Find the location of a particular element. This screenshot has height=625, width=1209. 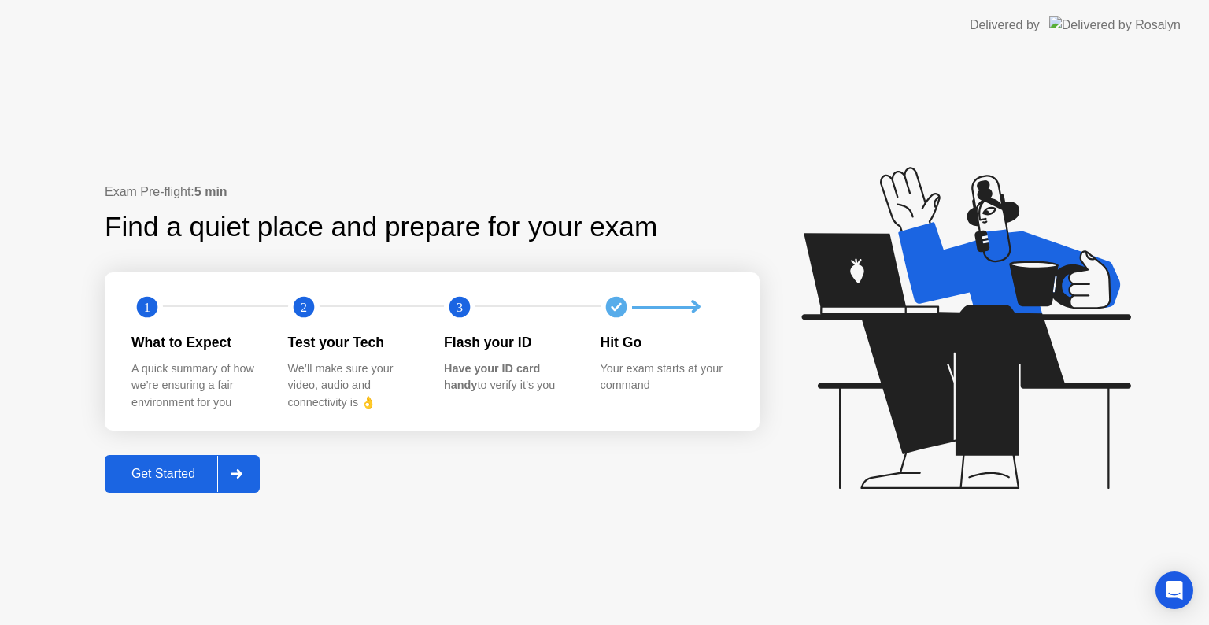

div: We’ll make sure your video, audio and connectivity is 👌 is located at coordinates (353, 386).